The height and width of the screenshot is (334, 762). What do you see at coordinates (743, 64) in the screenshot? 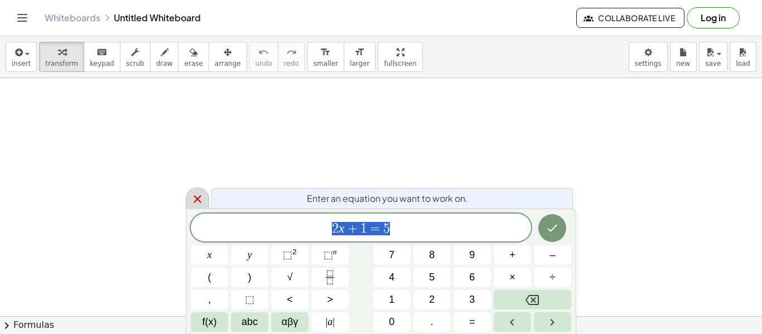
I see `span: load` at bounding box center [743, 64].